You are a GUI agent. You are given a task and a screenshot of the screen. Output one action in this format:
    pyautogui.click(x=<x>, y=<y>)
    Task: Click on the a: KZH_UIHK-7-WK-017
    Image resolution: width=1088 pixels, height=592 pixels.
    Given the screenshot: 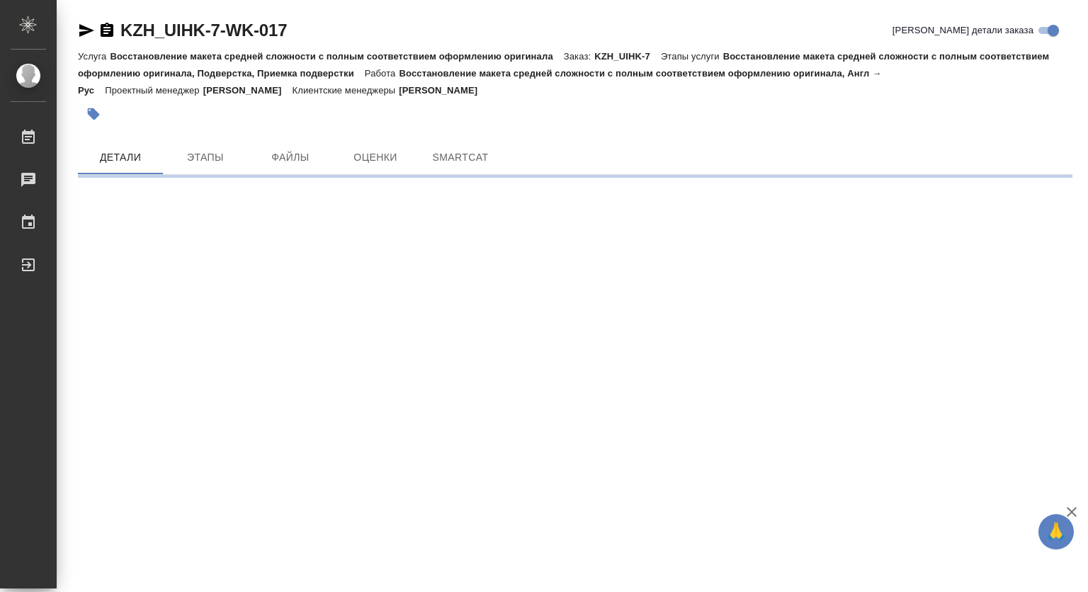 What is the action you would take?
    pyautogui.click(x=203, y=30)
    